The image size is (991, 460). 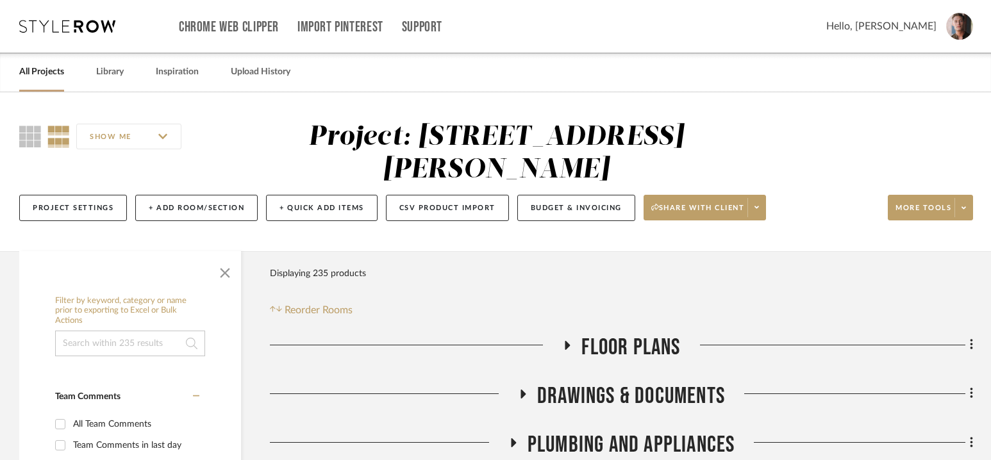 What do you see at coordinates (110, 72) in the screenshot?
I see `a: Library` at bounding box center [110, 72].